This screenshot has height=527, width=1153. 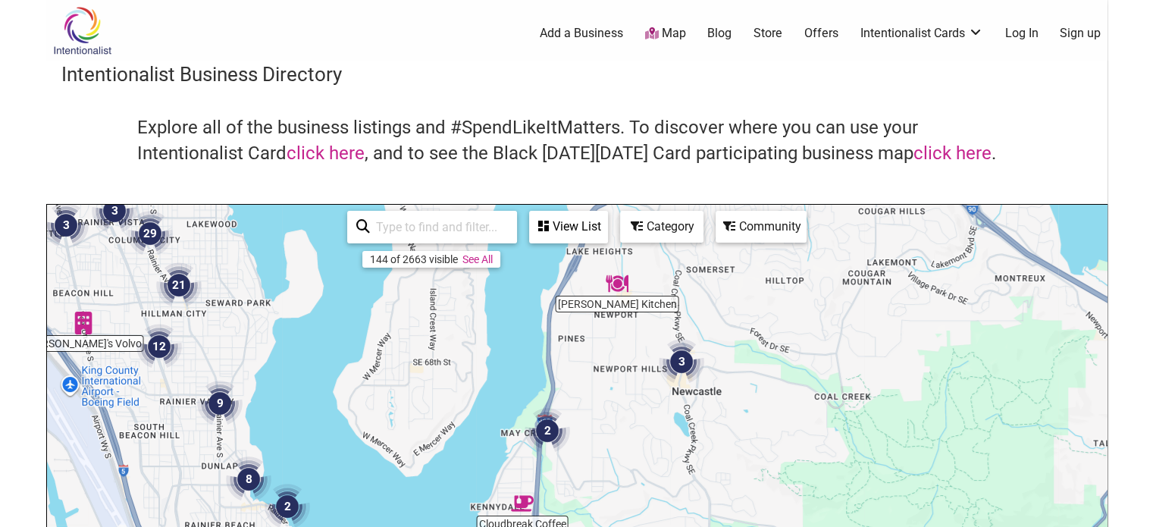 I want to click on a: Add a Business, so click(x=582, y=33).